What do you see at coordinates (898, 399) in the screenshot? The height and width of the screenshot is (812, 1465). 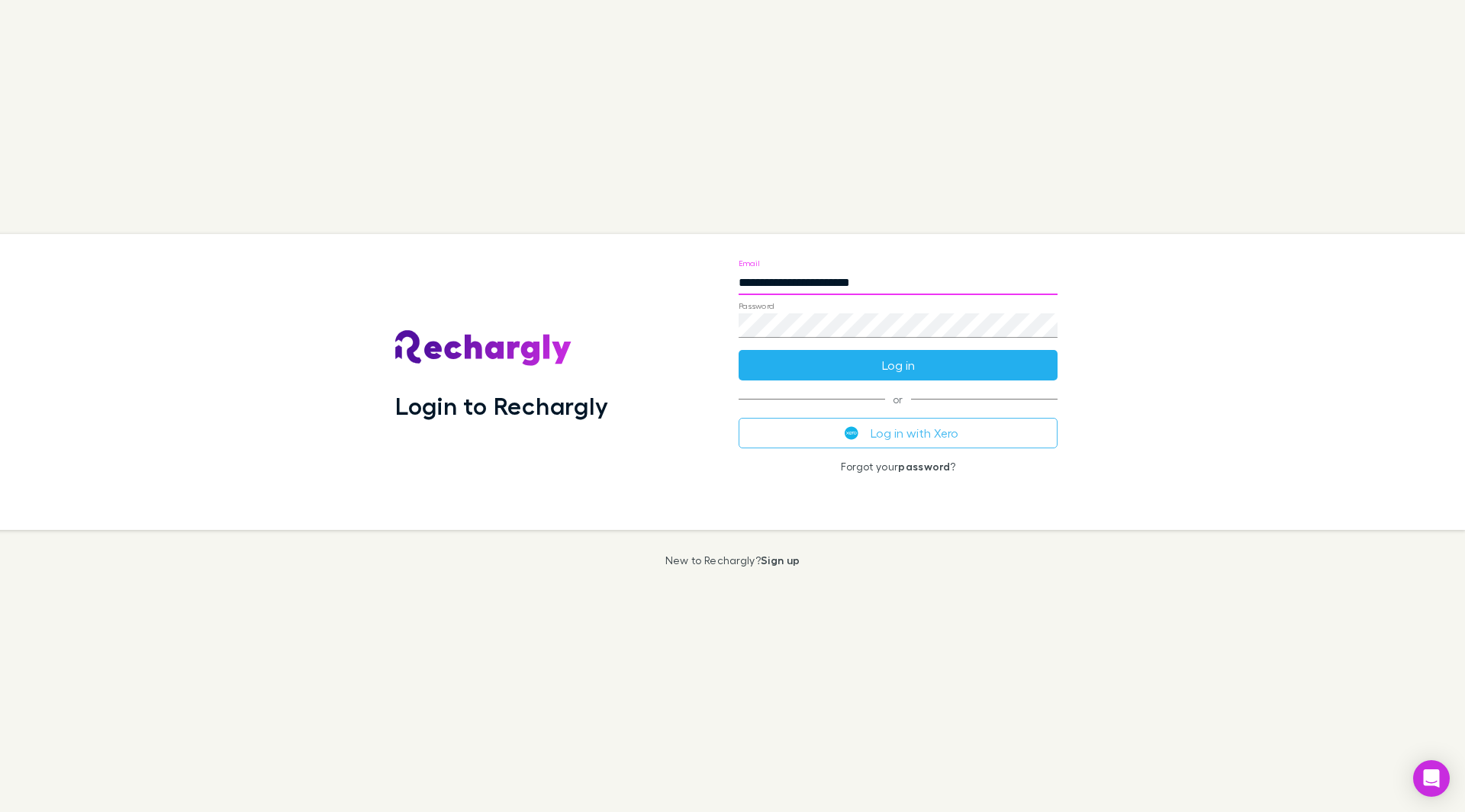 I see `span: or` at bounding box center [898, 399].